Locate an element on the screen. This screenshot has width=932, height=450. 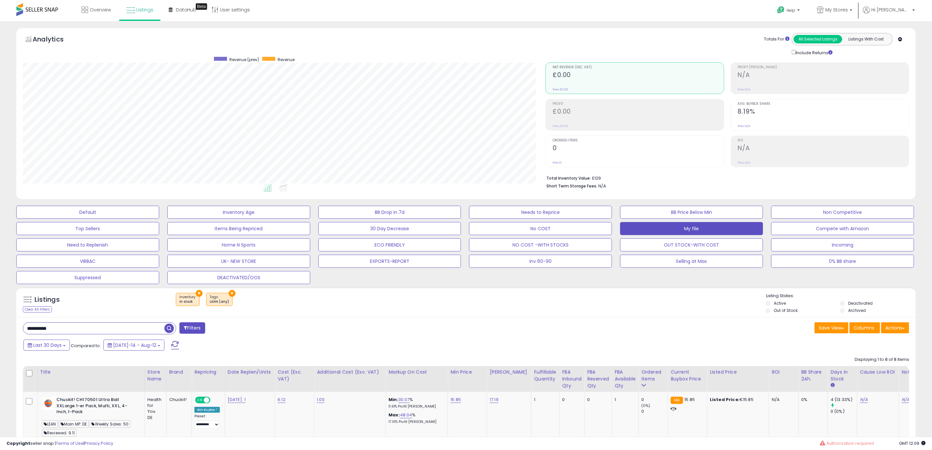
span: Revenue (prev) is located at coordinates (244, 59).